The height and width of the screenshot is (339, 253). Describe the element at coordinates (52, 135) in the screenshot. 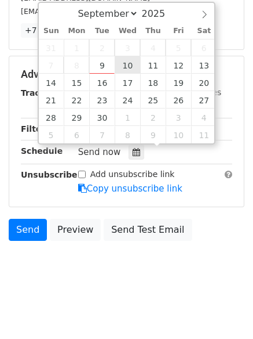

I see `span: October 5, 2025` at that location.